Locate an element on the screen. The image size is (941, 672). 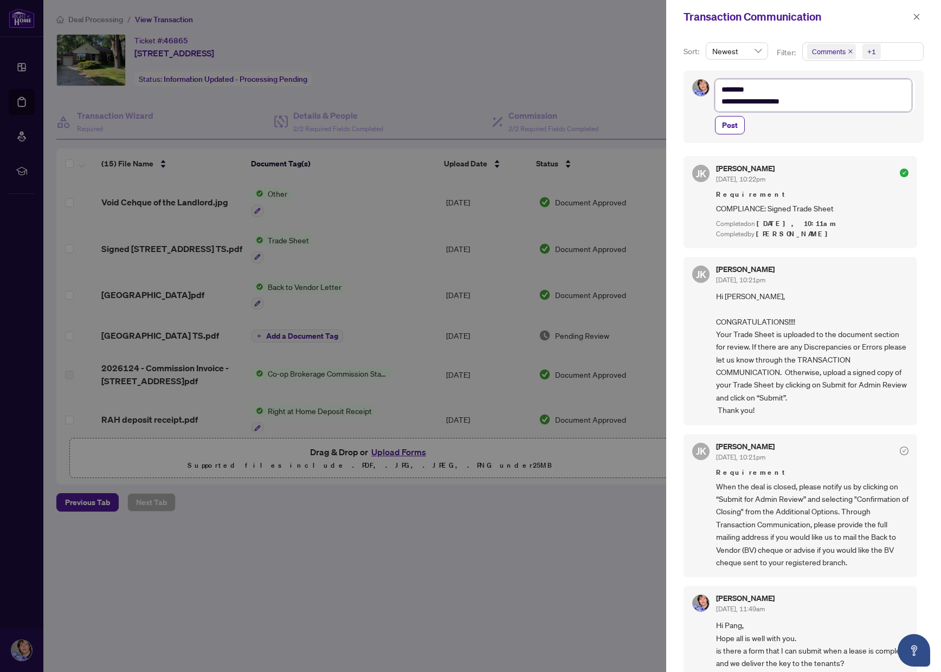
button: Post is located at coordinates (730, 125).